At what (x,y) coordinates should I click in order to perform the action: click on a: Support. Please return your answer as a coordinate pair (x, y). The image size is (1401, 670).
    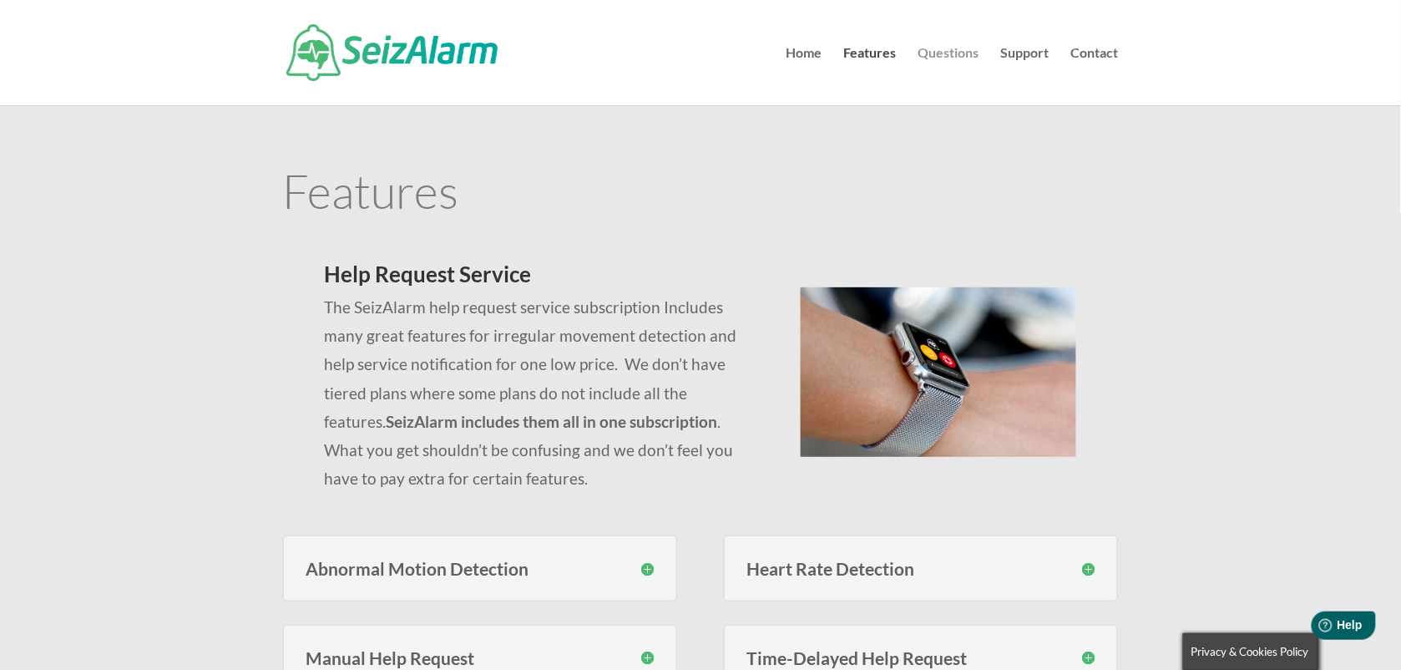
    Looking at the image, I should click on (1025, 76).